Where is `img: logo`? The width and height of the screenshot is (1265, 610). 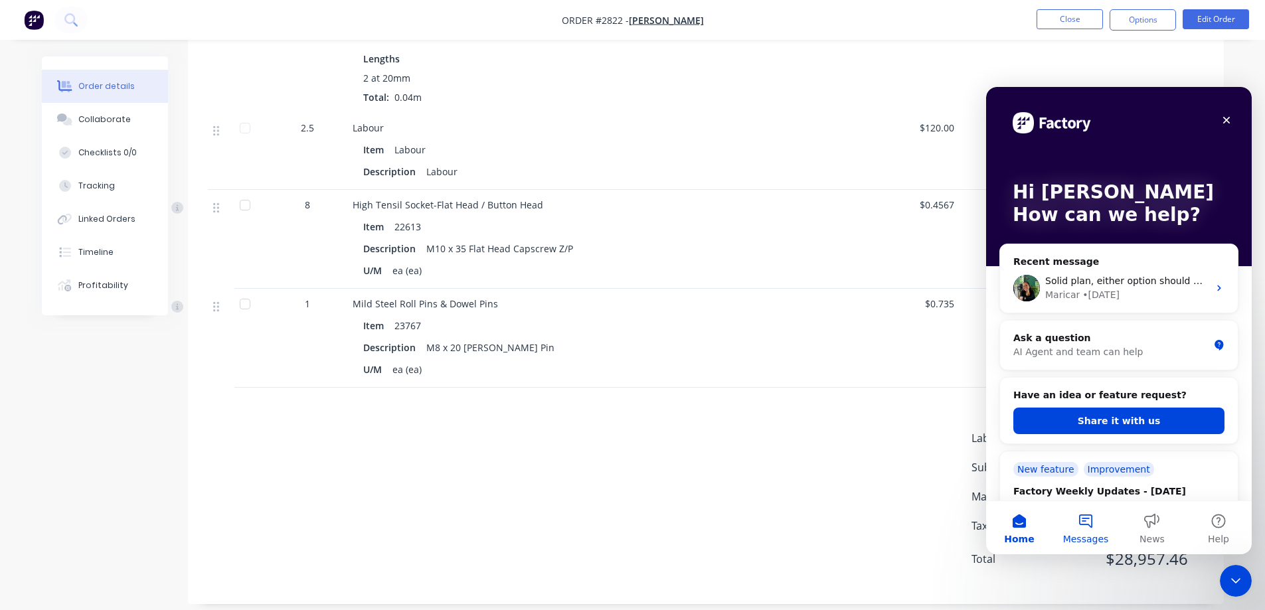
img: logo is located at coordinates (66, 36).